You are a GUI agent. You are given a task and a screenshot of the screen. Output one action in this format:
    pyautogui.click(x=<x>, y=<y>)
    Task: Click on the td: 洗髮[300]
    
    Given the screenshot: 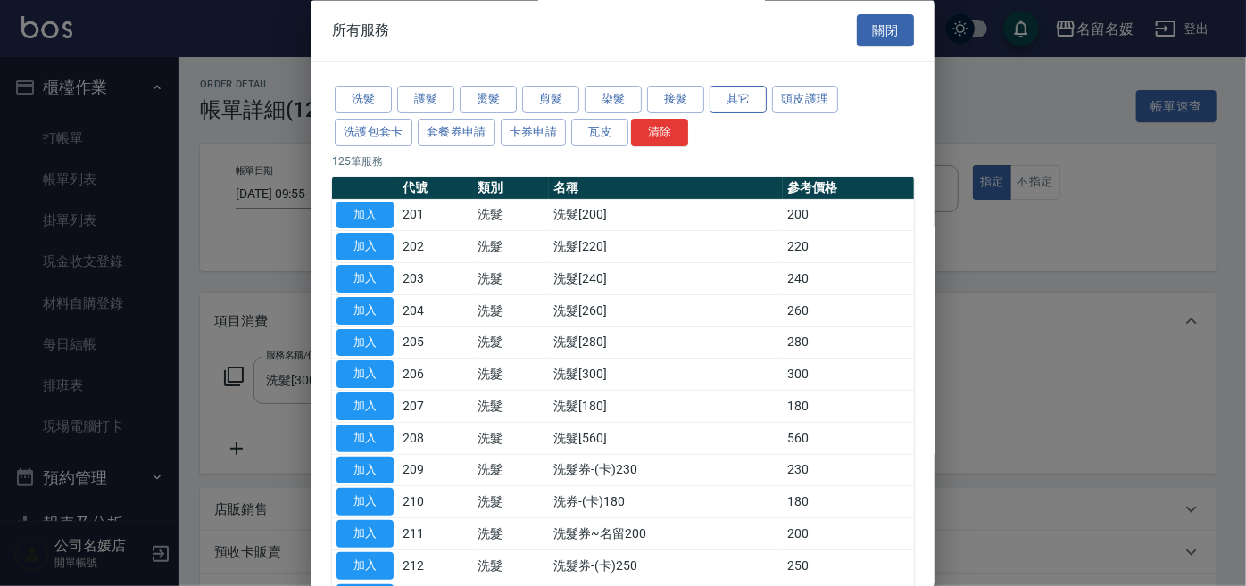 What is the action you would take?
    pyautogui.click(x=666, y=375)
    